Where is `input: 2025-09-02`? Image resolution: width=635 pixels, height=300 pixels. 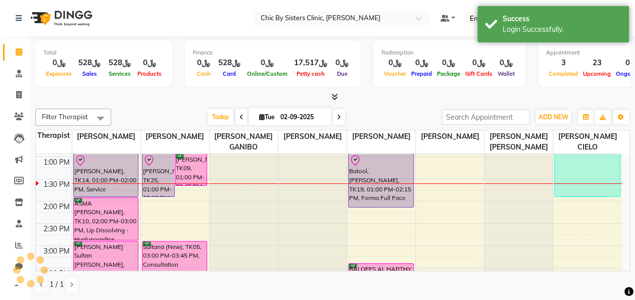
input: 2025-09-02 is located at coordinates (303, 117).